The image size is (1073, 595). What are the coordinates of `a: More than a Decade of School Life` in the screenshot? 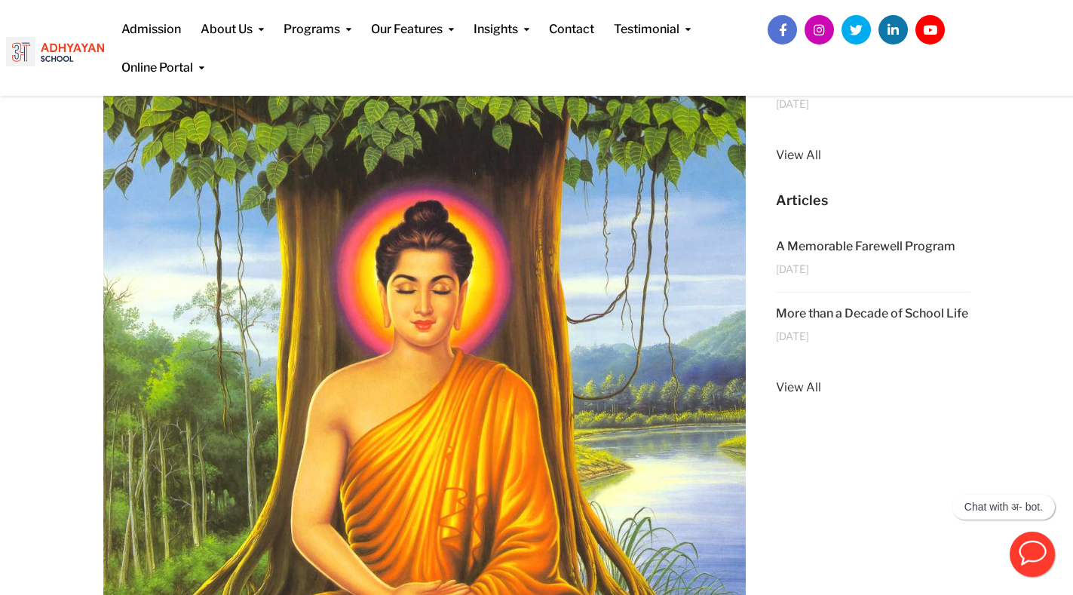 It's located at (872, 313).